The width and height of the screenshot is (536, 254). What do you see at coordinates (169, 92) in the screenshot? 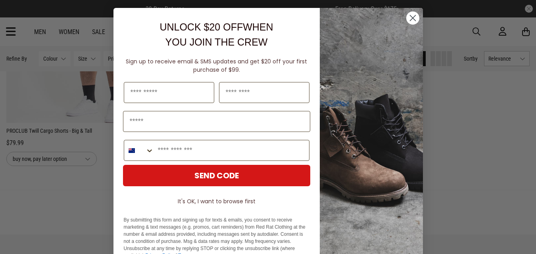
I see `input: First Name` at bounding box center [169, 92].